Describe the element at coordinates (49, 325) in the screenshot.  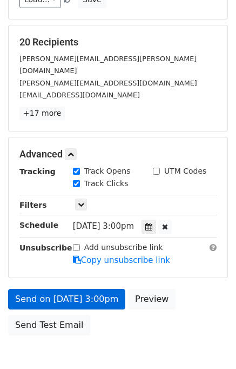
I see `a: Send Test Email` at that location.